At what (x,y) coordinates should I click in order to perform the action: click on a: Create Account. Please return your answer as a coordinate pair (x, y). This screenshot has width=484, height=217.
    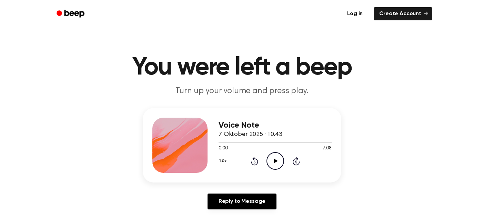
    Looking at the image, I should click on (403, 14).